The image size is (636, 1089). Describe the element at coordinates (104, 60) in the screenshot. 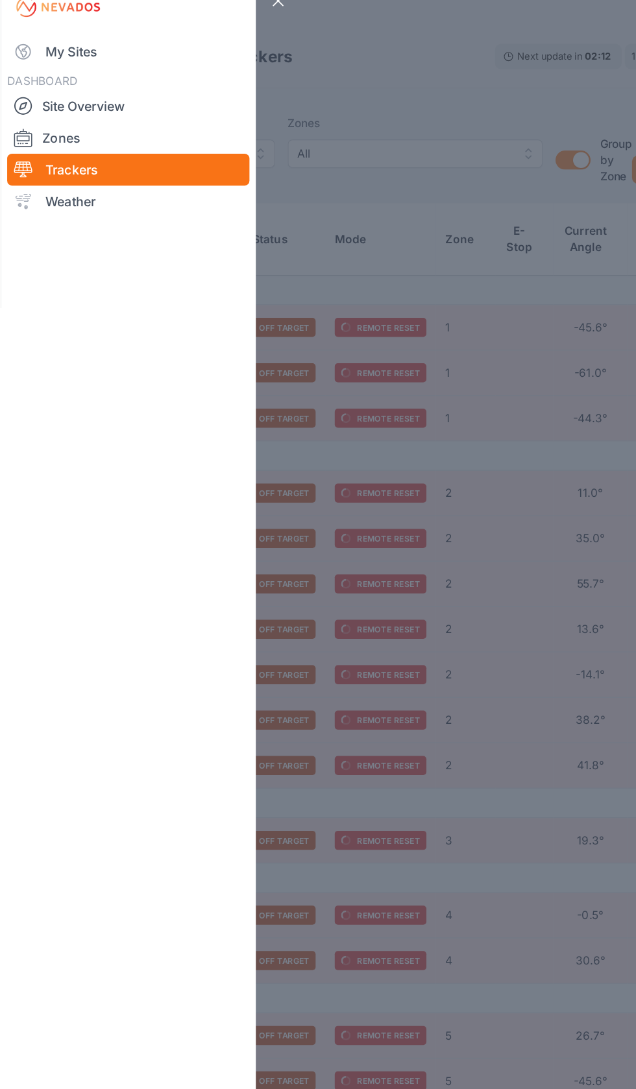

I see `a: My Sites` at that location.